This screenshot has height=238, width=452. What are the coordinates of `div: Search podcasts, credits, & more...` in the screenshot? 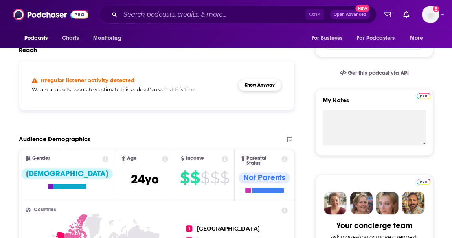 It's located at (238, 15).